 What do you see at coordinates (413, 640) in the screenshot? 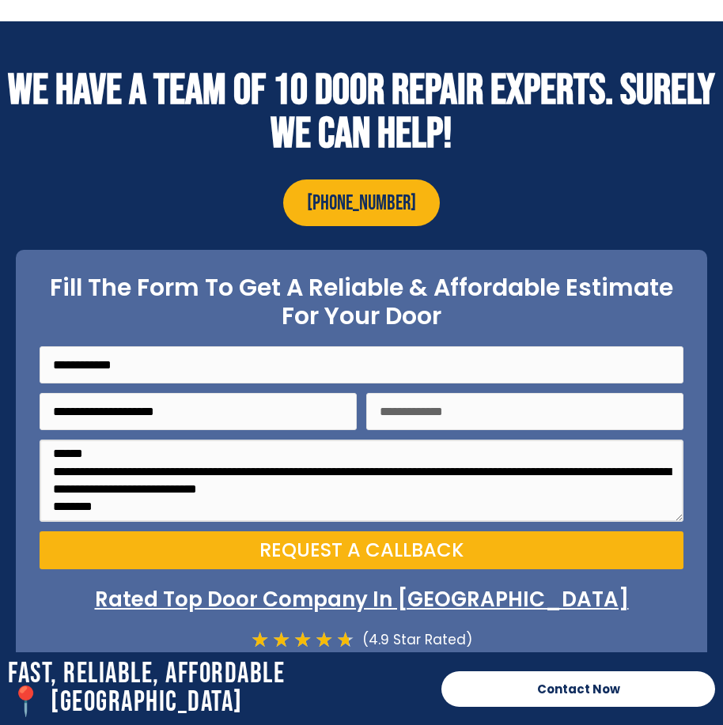
I see `div: (4.9 Star Rated)` at bounding box center [413, 640].